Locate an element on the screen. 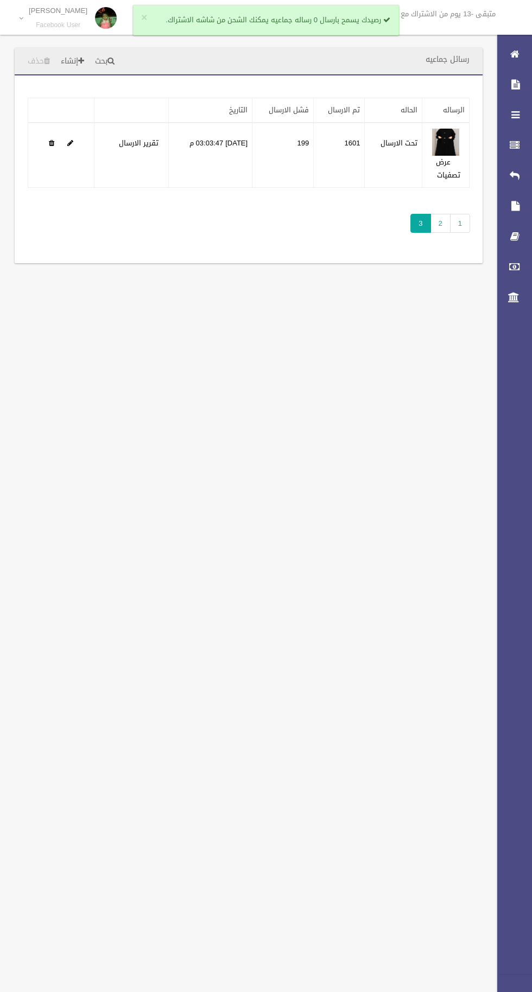  a: تم الارسال is located at coordinates (344, 110).